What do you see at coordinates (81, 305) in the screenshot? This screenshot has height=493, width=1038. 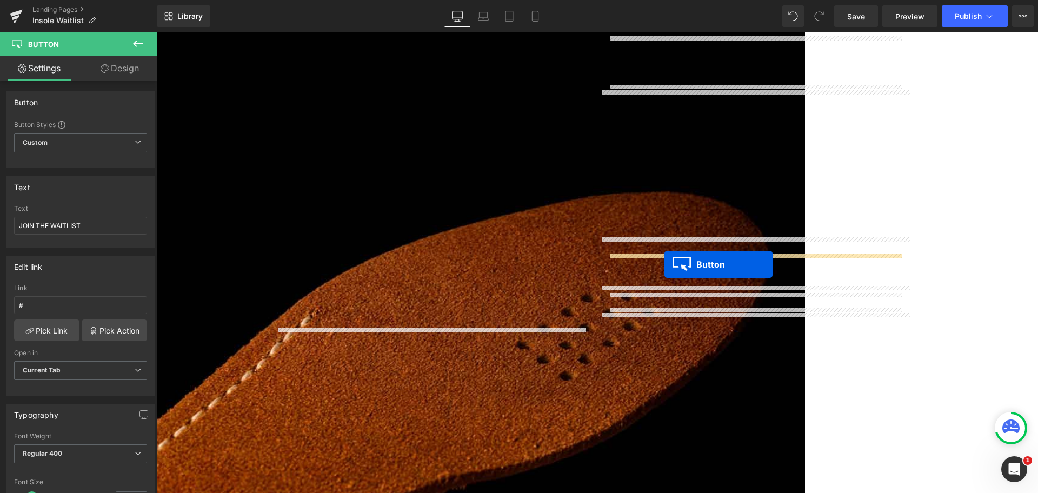 I see `input: https://your-shop.myshopify.com` at bounding box center [81, 305].